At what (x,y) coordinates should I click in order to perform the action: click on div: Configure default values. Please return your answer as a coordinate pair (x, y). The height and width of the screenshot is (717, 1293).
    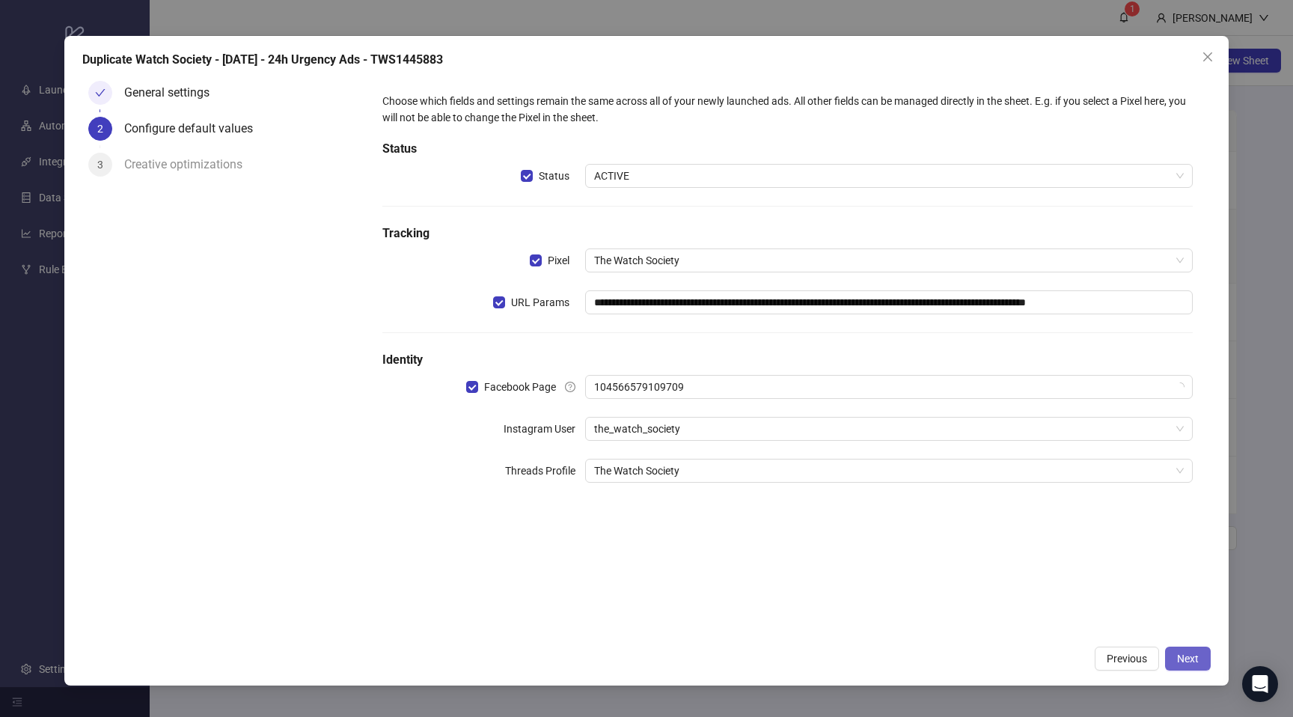
    Looking at the image, I should click on (195, 129).